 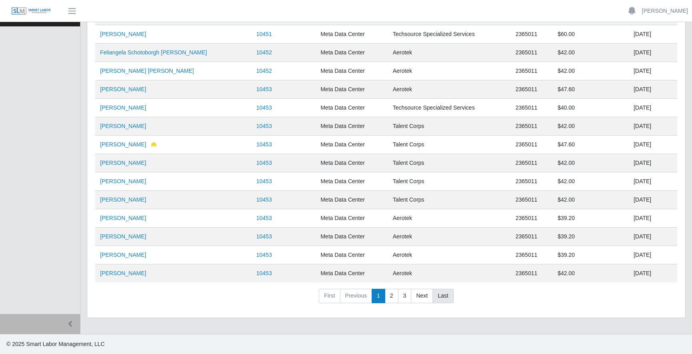 I want to click on a: Last, so click(x=443, y=296).